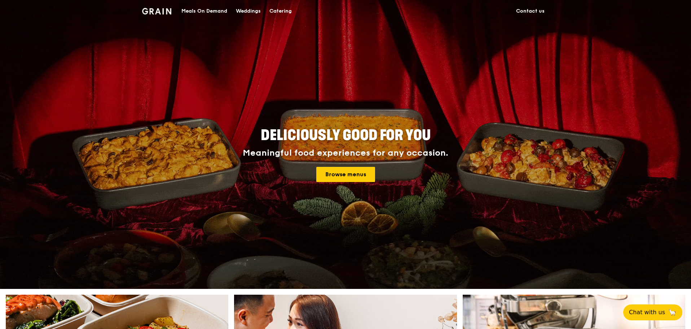 The width and height of the screenshot is (691, 329). Describe the element at coordinates (157, 11) in the screenshot. I see `img: Grain` at that location.